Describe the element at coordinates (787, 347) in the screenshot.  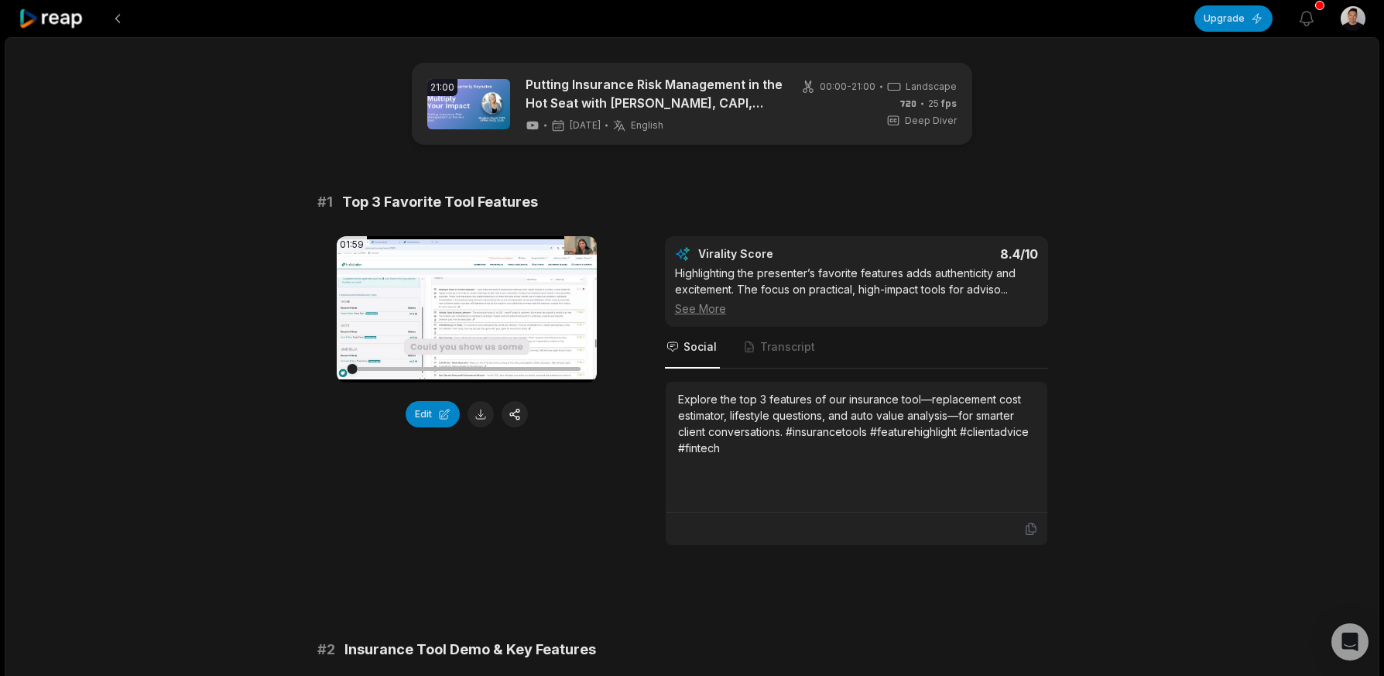
I see `span: Transcript` at that location.